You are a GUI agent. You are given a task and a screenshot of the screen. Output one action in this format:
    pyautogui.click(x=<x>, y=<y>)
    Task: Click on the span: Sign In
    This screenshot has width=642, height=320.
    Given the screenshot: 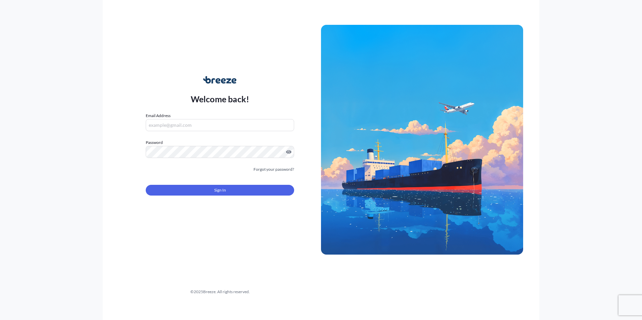 What is the action you would take?
    pyautogui.click(x=220, y=190)
    